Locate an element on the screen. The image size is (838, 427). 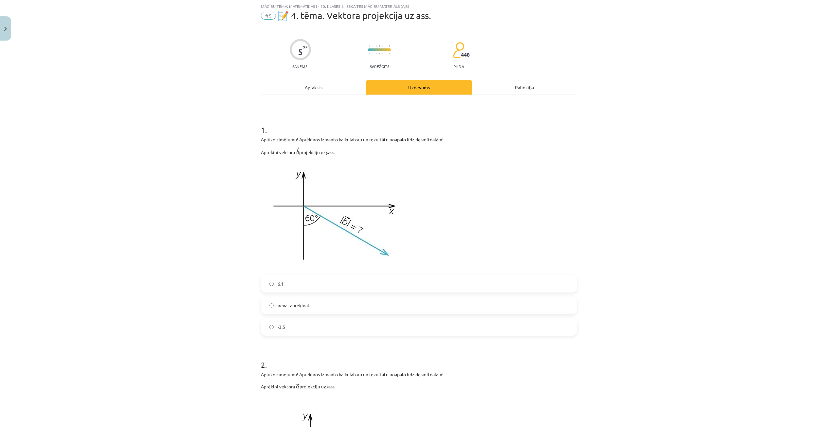
em: y is located at coordinates (327, 152).